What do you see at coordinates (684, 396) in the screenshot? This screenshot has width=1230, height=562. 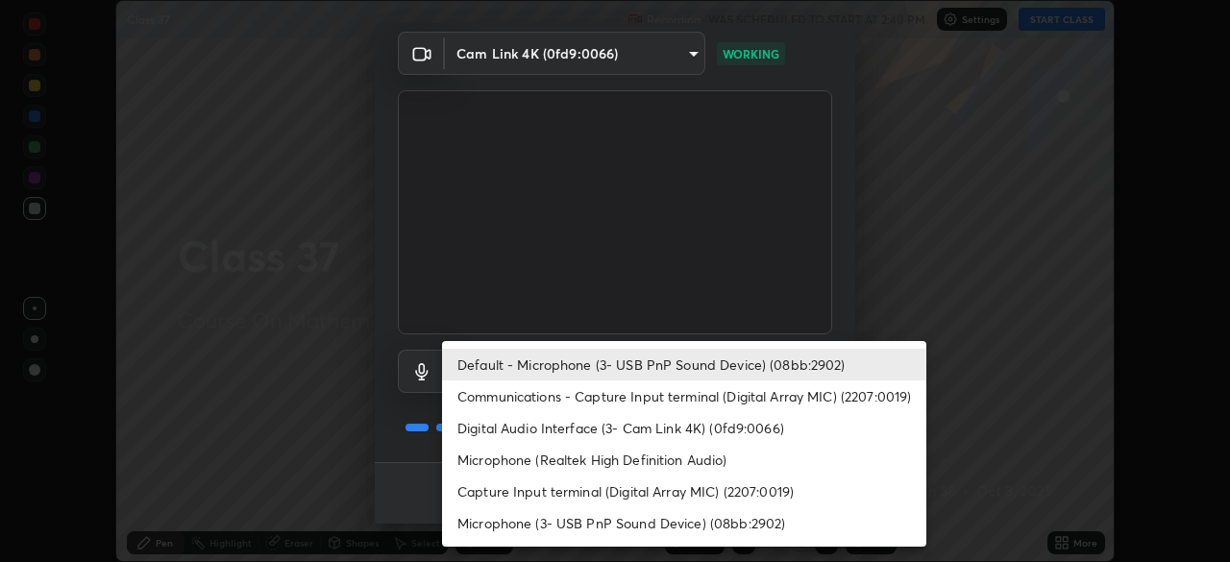 I see `li: Communications - Capture Input terminal (Digital Array MIC) (2207:0019)` at bounding box center [684, 396].